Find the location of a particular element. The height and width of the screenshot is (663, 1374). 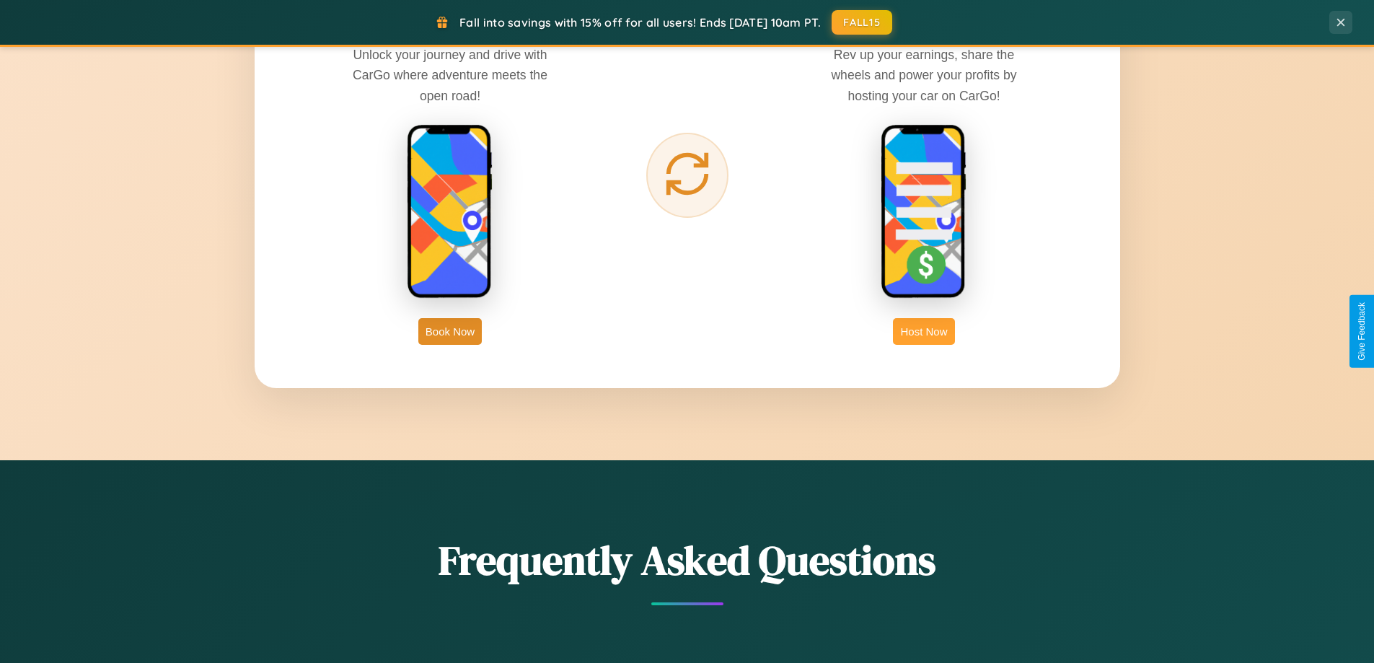

button: FALL15 is located at coordinates (862, 22).